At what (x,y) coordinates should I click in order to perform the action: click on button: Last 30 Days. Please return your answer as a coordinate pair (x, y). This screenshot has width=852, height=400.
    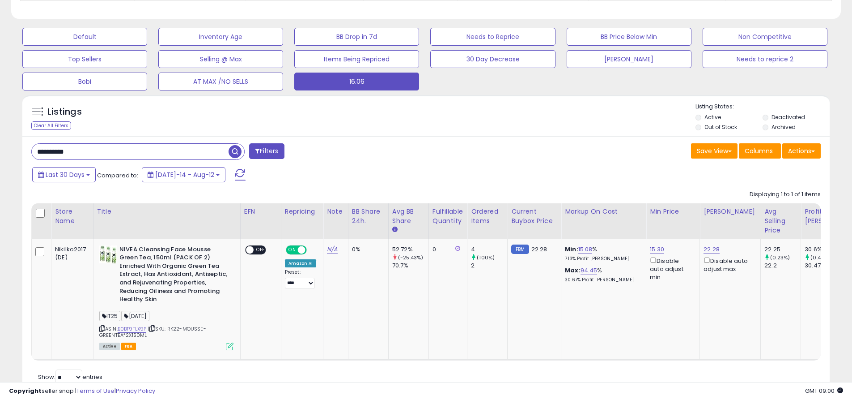
    Looking at the image, I should click on (64, 175).